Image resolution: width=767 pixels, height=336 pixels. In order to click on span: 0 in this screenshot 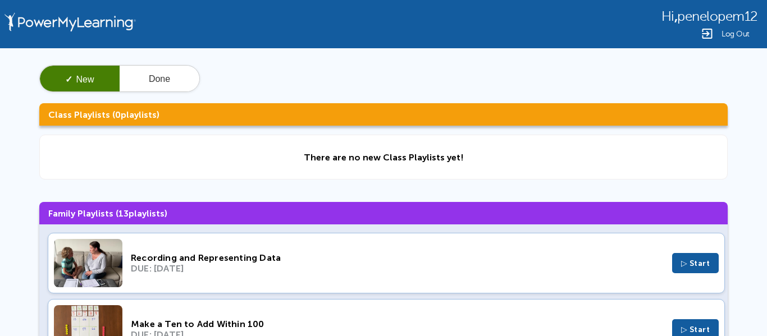, I will do `click(118, 114)`.